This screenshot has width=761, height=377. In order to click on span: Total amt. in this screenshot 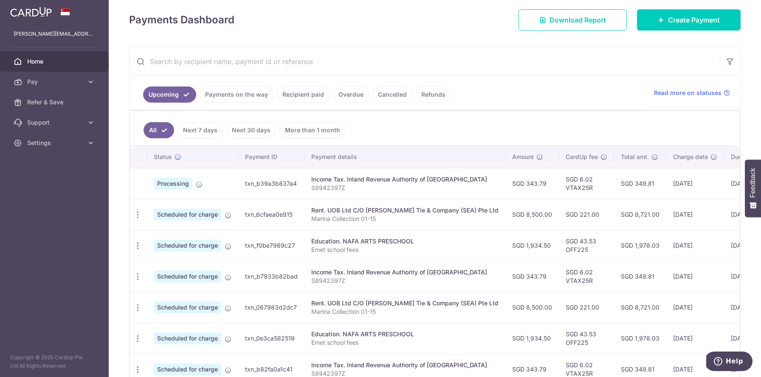, I will do `click(635, 157)`.